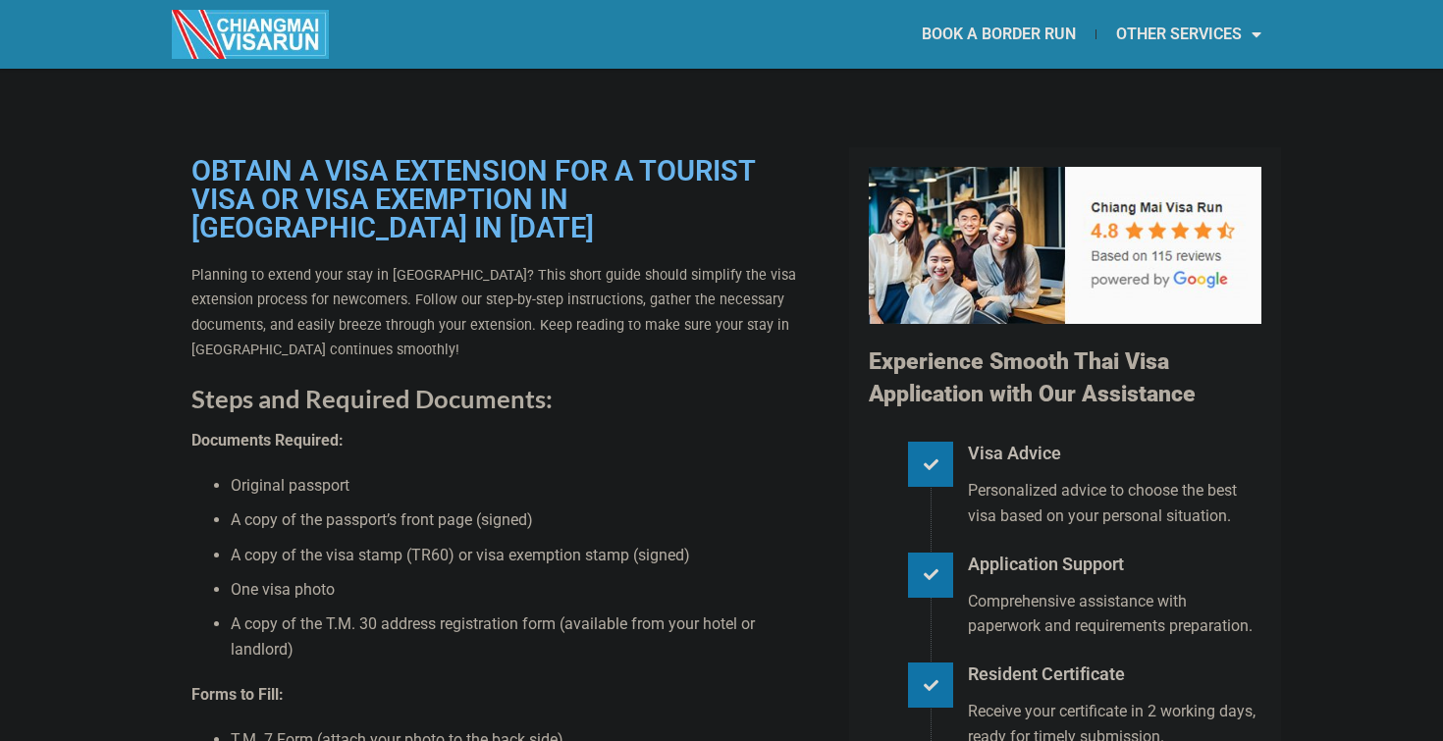 The height and width of the screenshot is (741, 1443). Describe the element at coordinates (238, 694) in the screenshot. I see `strong: Forms to Fill:` at that location.